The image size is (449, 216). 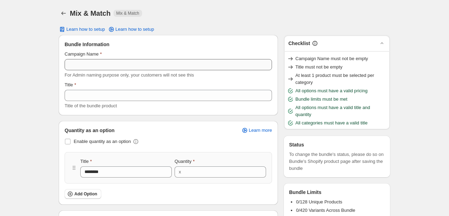 I want to click on h3: Checklist, so click(x=299, y=43).